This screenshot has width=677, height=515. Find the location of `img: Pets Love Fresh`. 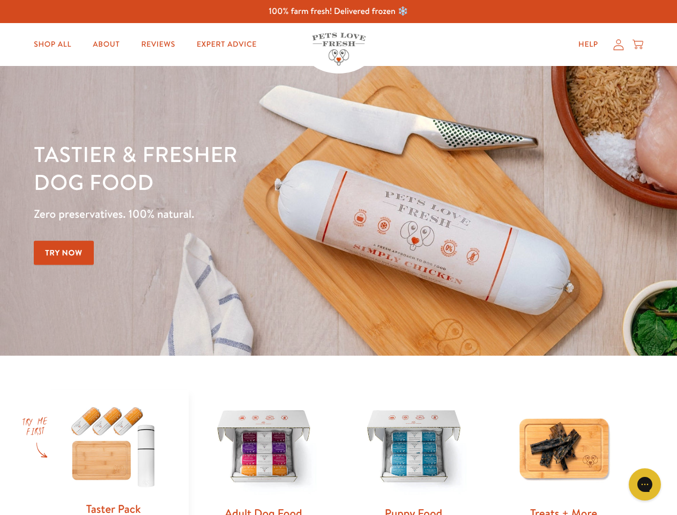

img: Pets Love Fresh is located at coordinates (339, 49).